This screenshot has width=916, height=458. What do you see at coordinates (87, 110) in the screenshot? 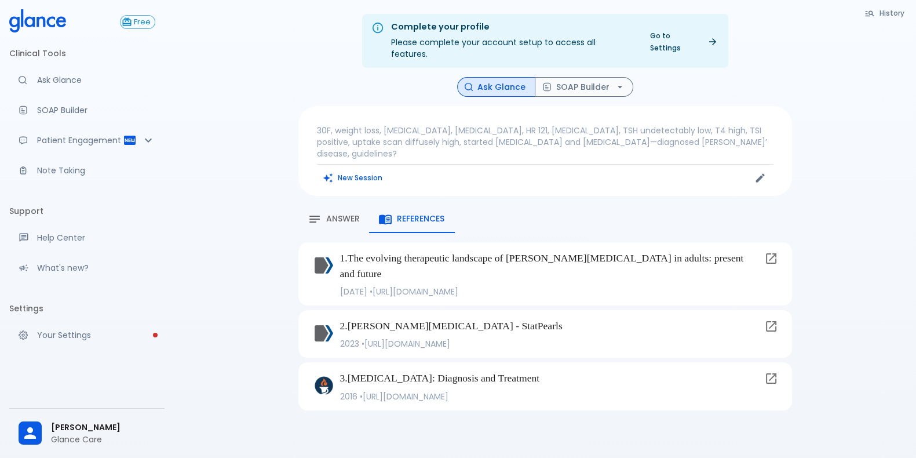
I see `a: Docugen: Compose a clinical documentation in seconds` at bounding box center [87, 110].